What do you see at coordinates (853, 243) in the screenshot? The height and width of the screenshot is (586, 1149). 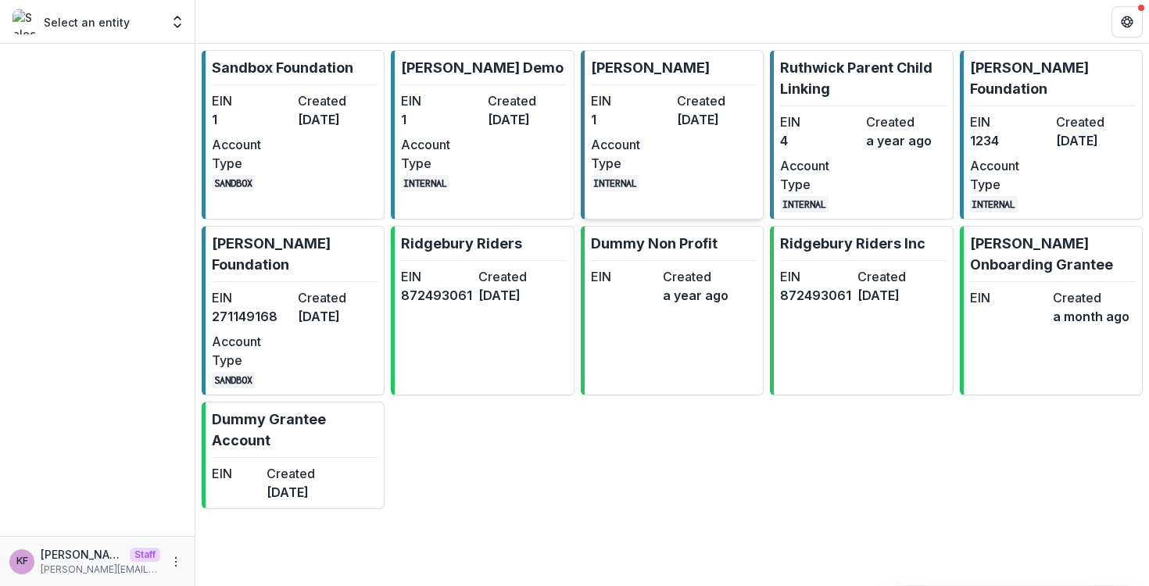 I see `p: Ridgebury Riders Inc` at bounding box center [853, 243].